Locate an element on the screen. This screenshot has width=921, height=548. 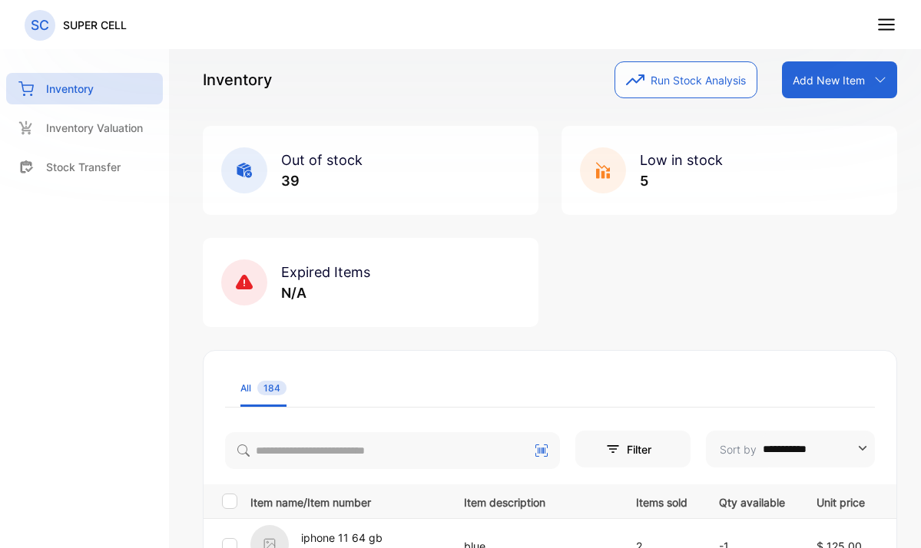
p: iphone 11 64 gb is located at coordinates (345, 538).